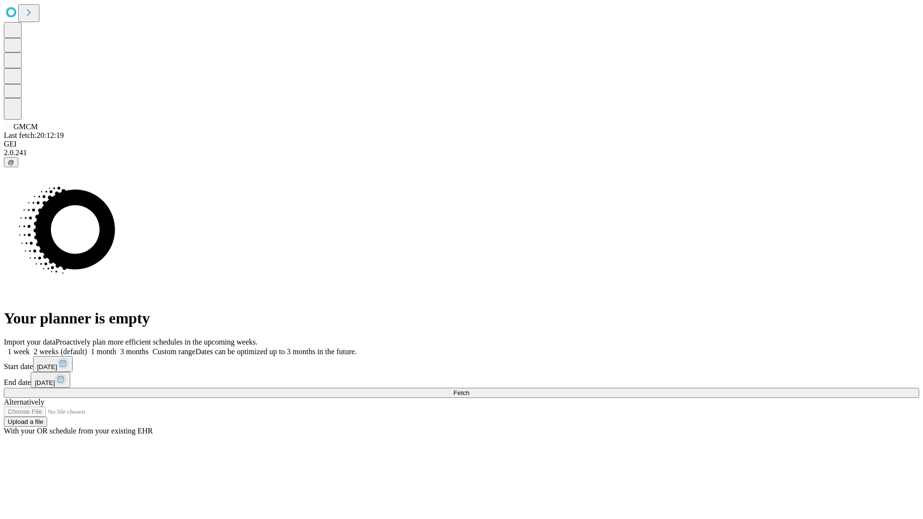  What do you see at coordinates (276, 352) in the screenshot?
I see `span: Dates can be optimized up to 3 months in the future.` at bounding box center [276, 352].